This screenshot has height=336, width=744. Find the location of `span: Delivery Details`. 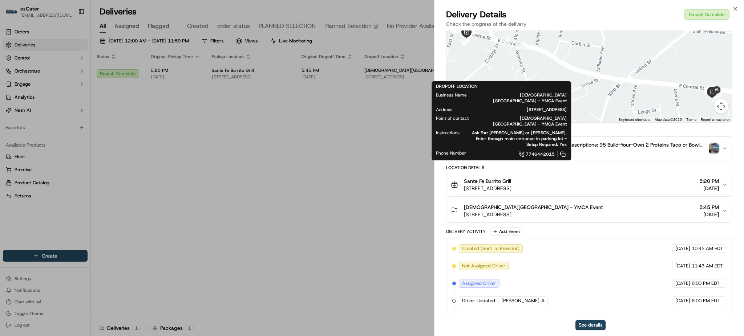

span: Delivery Details is located at coordinates (476, 15).